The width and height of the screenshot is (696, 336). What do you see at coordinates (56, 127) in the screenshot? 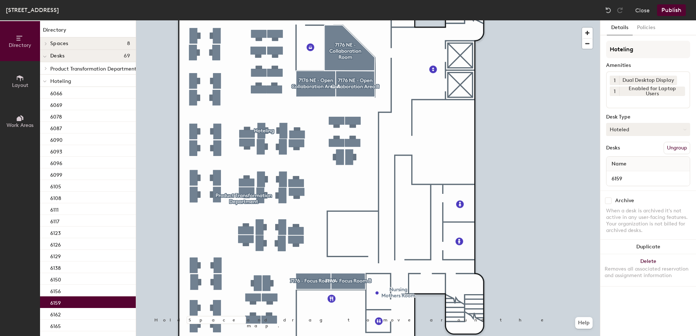
I see `p: 6087` at bounding box center [56, 127].